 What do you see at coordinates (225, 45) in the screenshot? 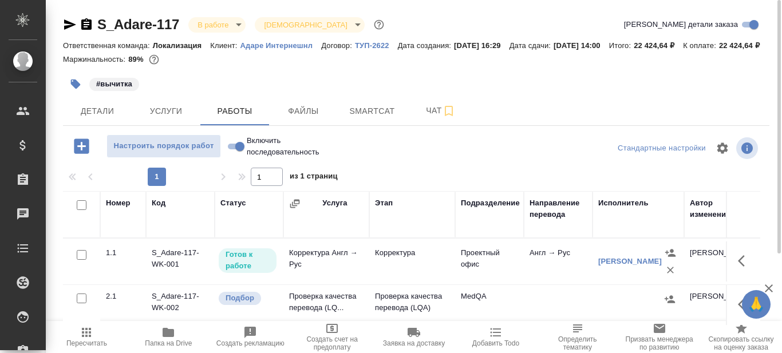
I see `p: Клиент:` at bounding box center [225, 45].